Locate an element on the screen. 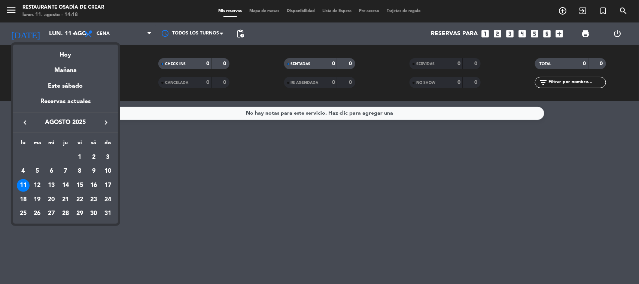 Image resolution: width=639 pixels, height=284 pixels. th: lunes is located at coordinates (23, 144).